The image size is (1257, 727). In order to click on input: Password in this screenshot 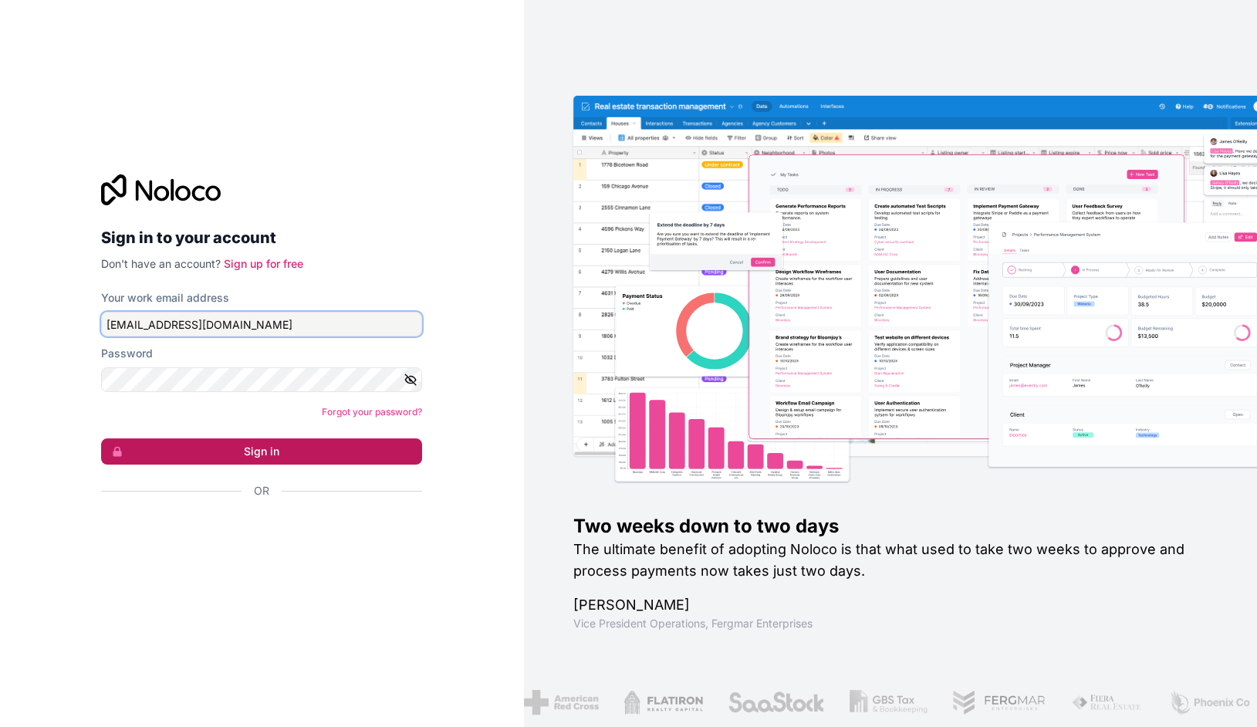, I will do `click(262, 380)`.